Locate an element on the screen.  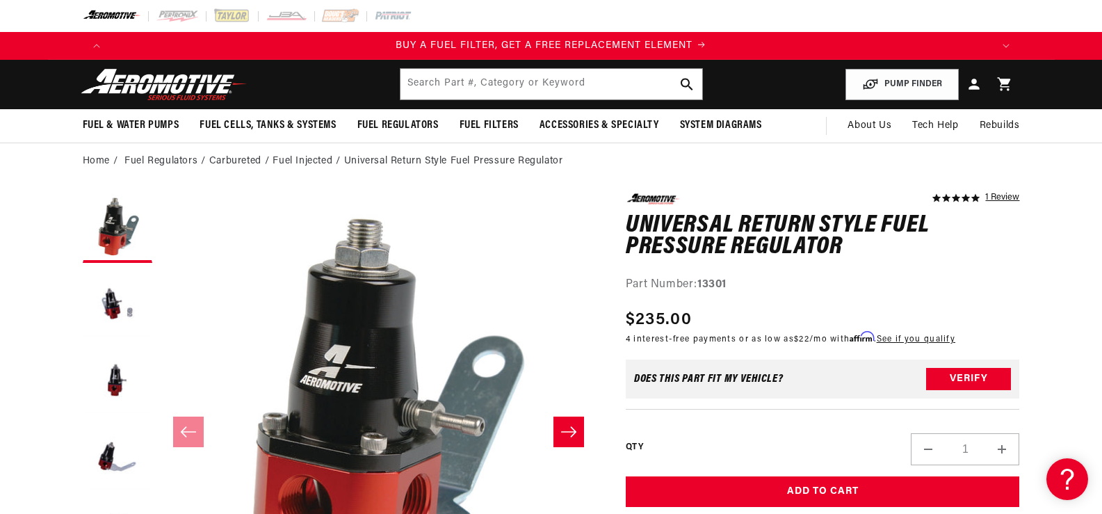
span: Fuel Cells, Tanks & Systems is located at coordinates (268, 125).